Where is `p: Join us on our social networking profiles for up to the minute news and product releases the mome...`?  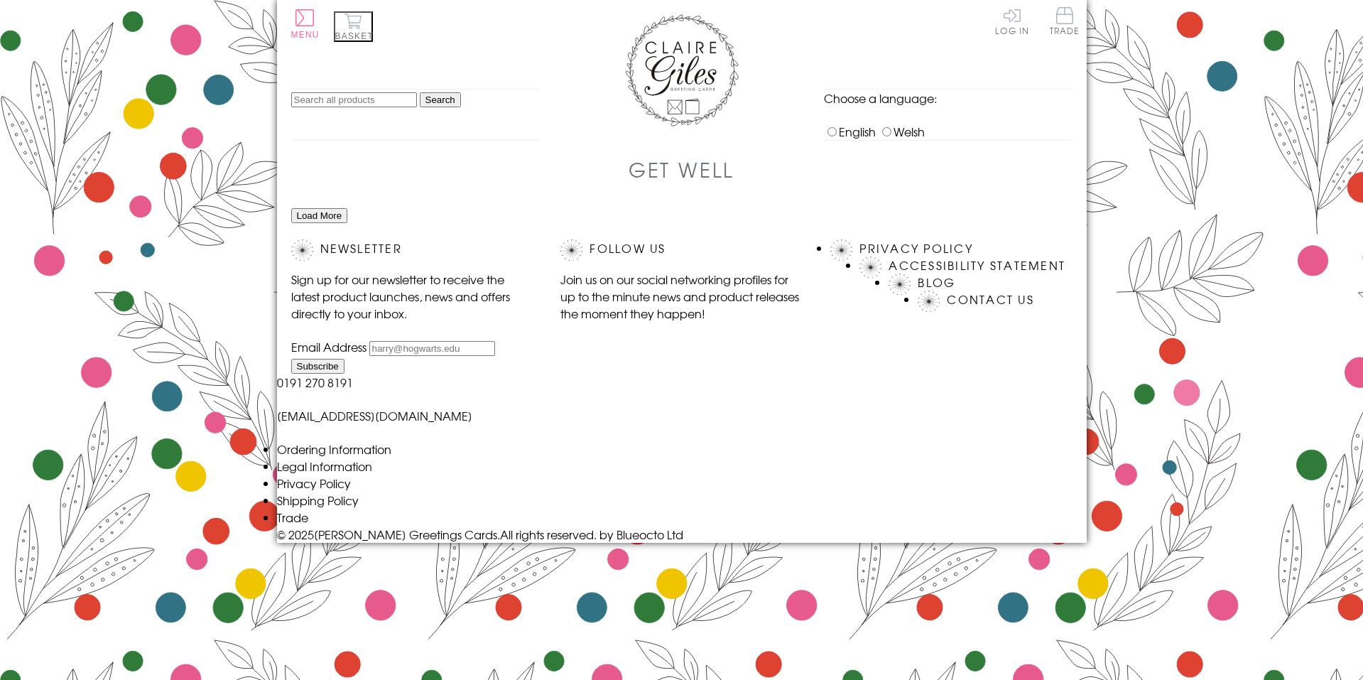
p: Join us on our social networking profiles for up to the minute news and product releases the mome... is located at coordinates (681, 296).